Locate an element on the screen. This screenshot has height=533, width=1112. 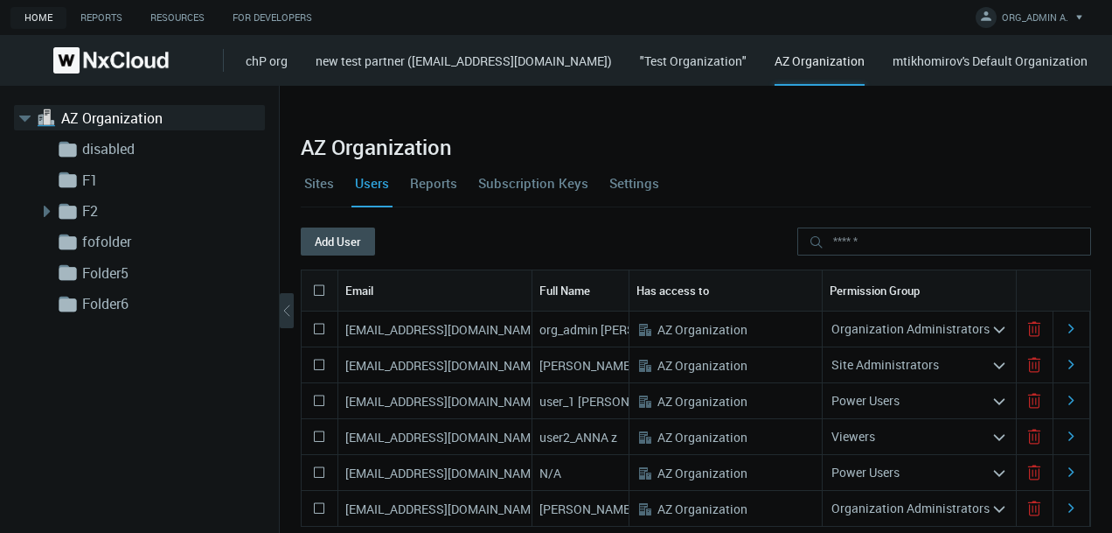
a: mtikhomirov's Default Organization is located at coordinates (990, 60).